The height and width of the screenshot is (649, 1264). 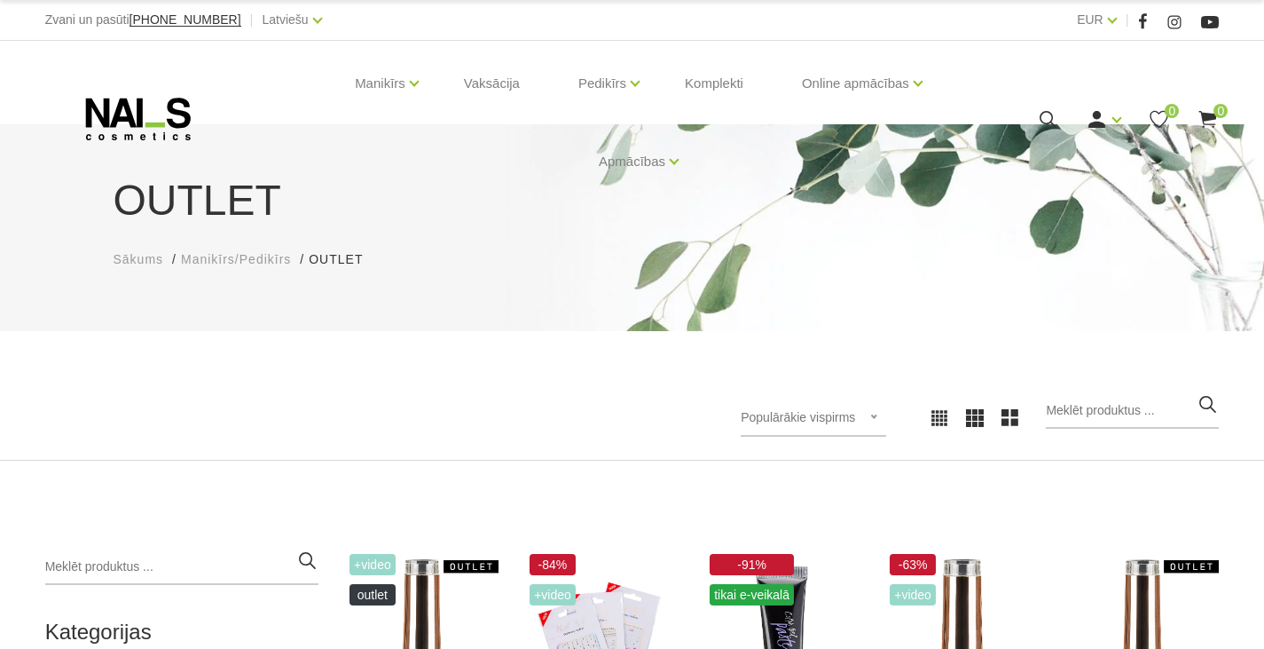 I want to click on span: -84%, so click(x=553, y=564).